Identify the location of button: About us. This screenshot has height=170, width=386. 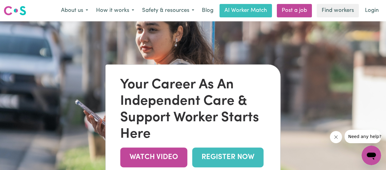
(74, 11).